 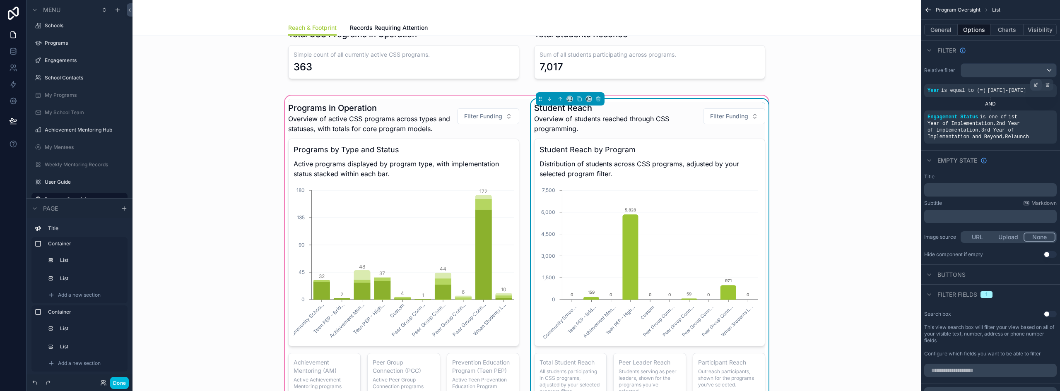 I want to click on tspan: 1,500, so click(x=549, y=278).